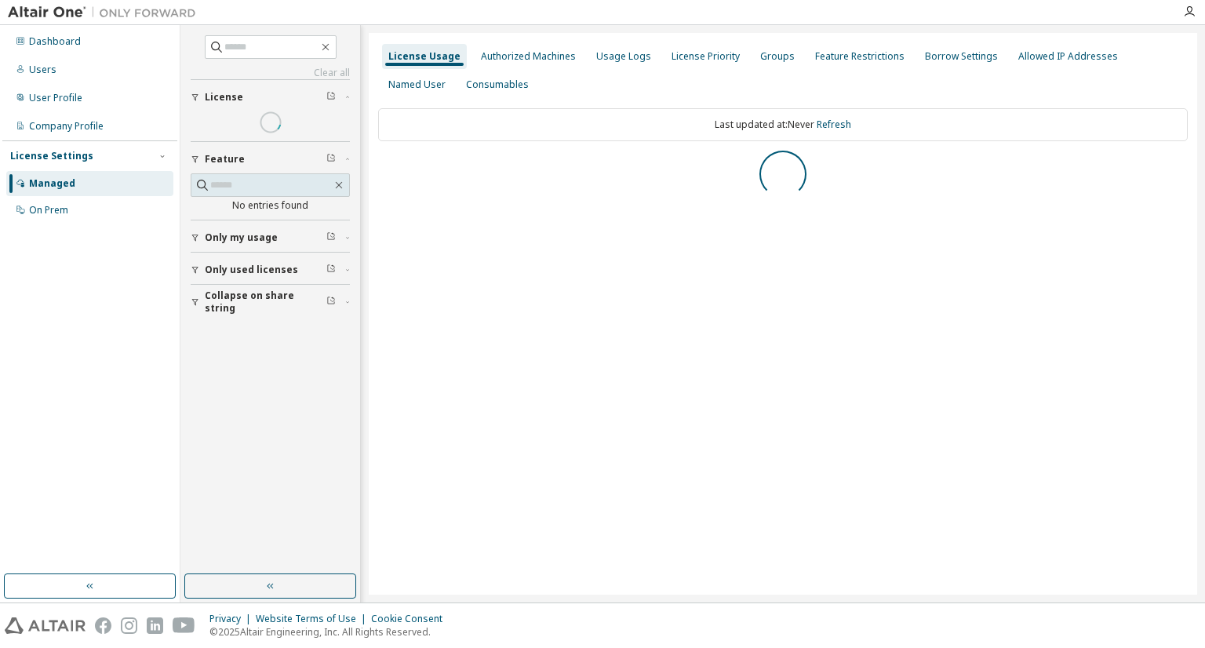  What do you see at coordinates (251, 270) in the screenshot?
I see `span: Only used licenses` at bounding box center [251, 270].